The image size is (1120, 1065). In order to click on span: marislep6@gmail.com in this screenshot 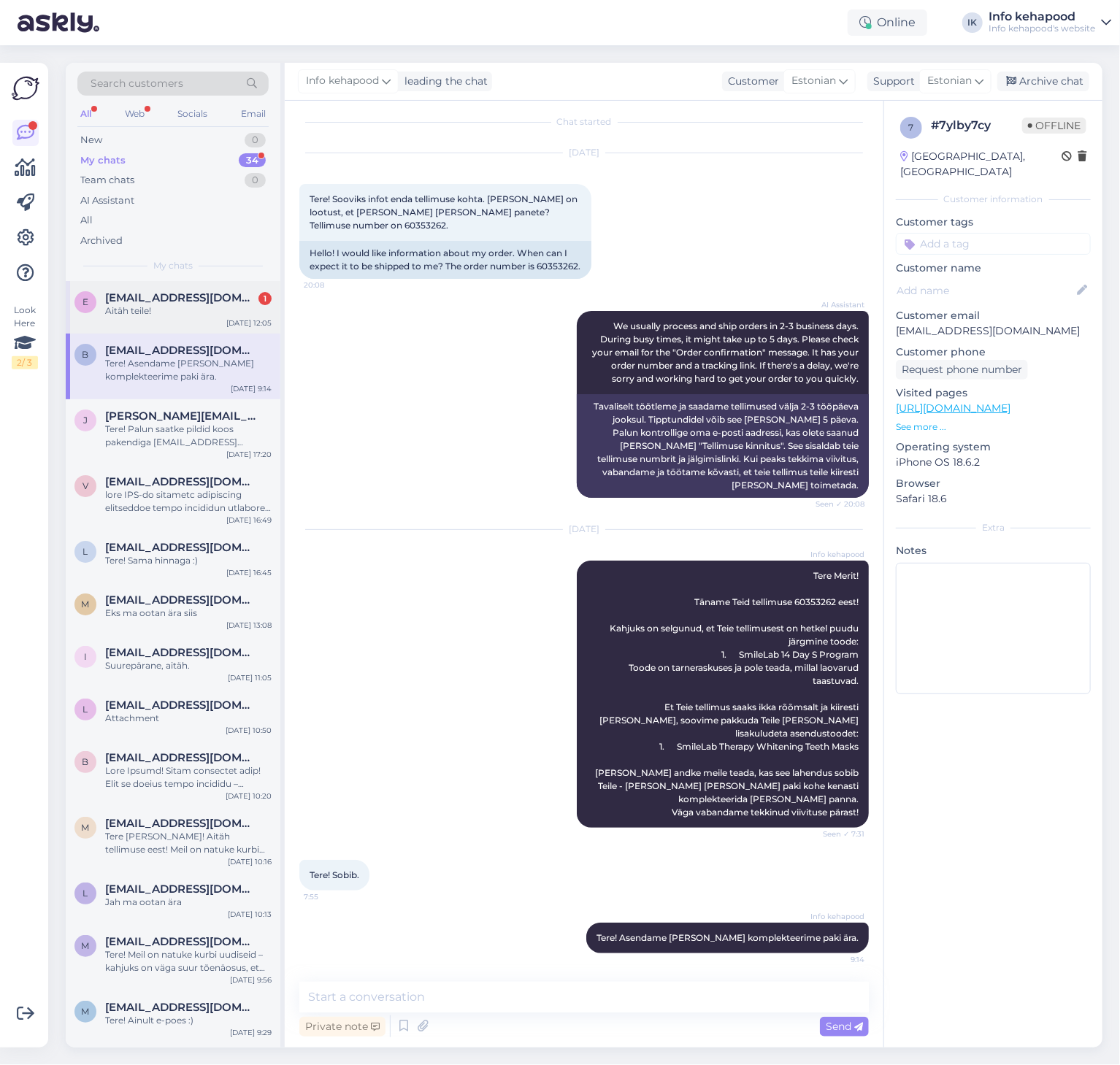, I will do `click(181, 1007)`.